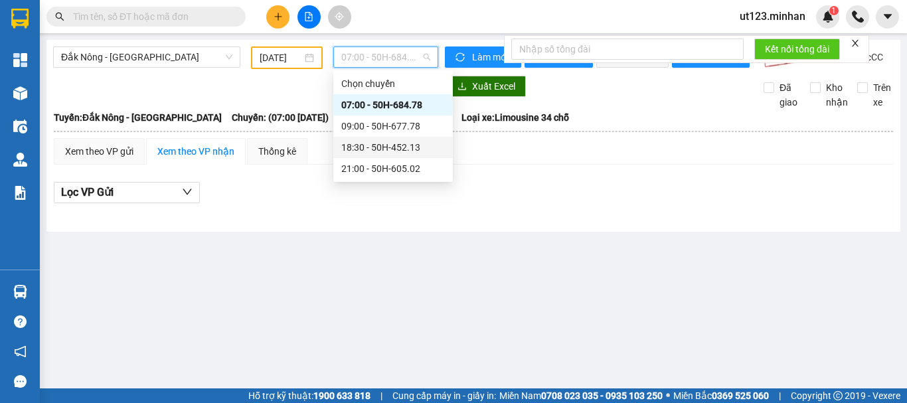  What do you see at coordinates (196, 151) in the screenshot?
I see `div: Xem theo VP nhận` at bounding box center [196, 151].